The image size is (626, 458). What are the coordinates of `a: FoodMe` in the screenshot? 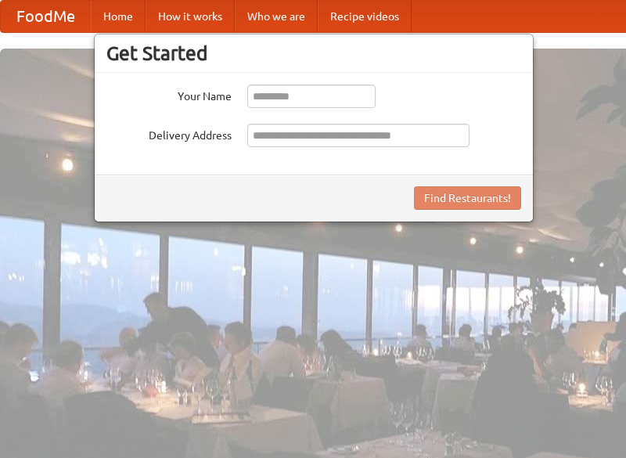 It's located at (45, 16).